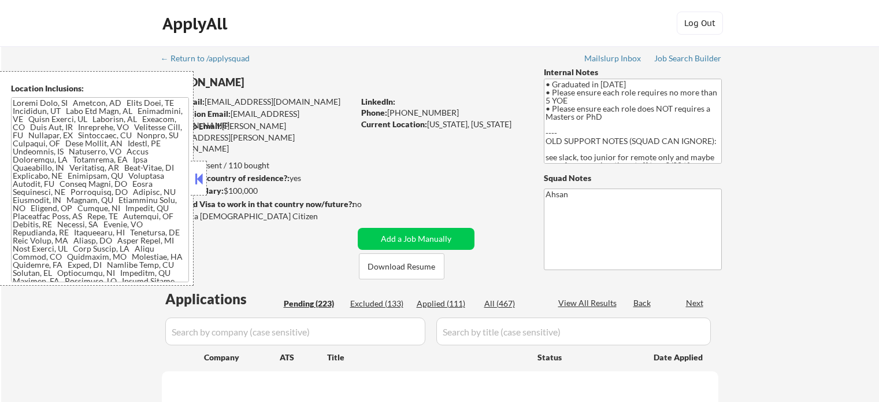 The height and width of the screenshot is (402, 879). I want to click on div: ATS, so click(303, 357).